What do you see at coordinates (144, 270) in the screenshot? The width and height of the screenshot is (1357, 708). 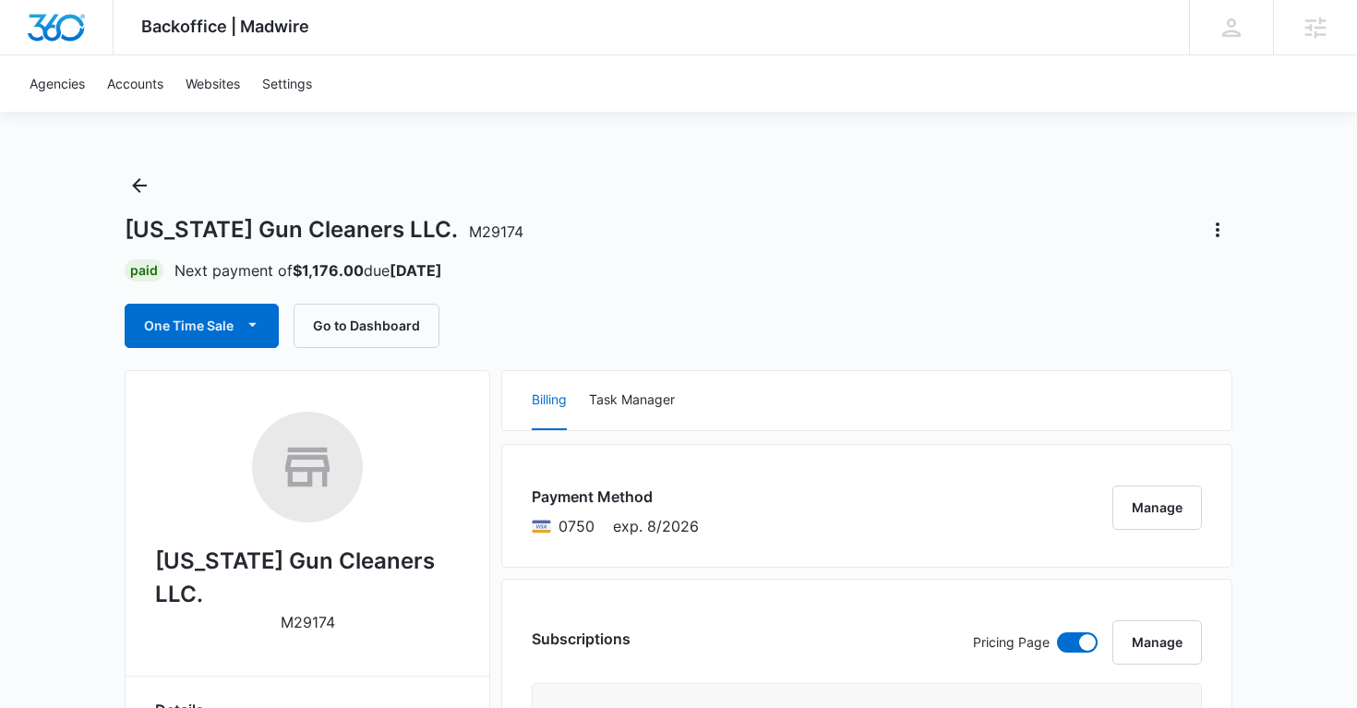 I see `div: Paid` at bounding box center [144, 270].